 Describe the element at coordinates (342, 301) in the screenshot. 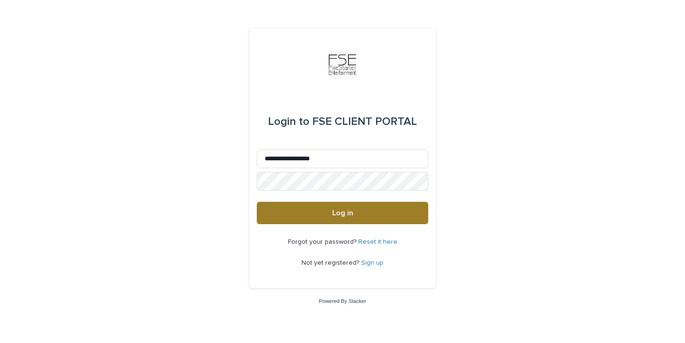

I see `a: Powered By Stacker` at that location.